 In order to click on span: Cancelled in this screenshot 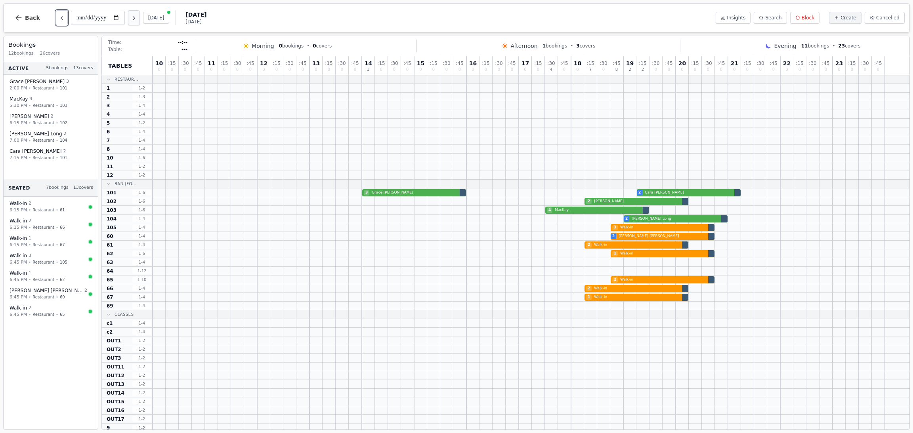, I will do `click(887, 18)`.